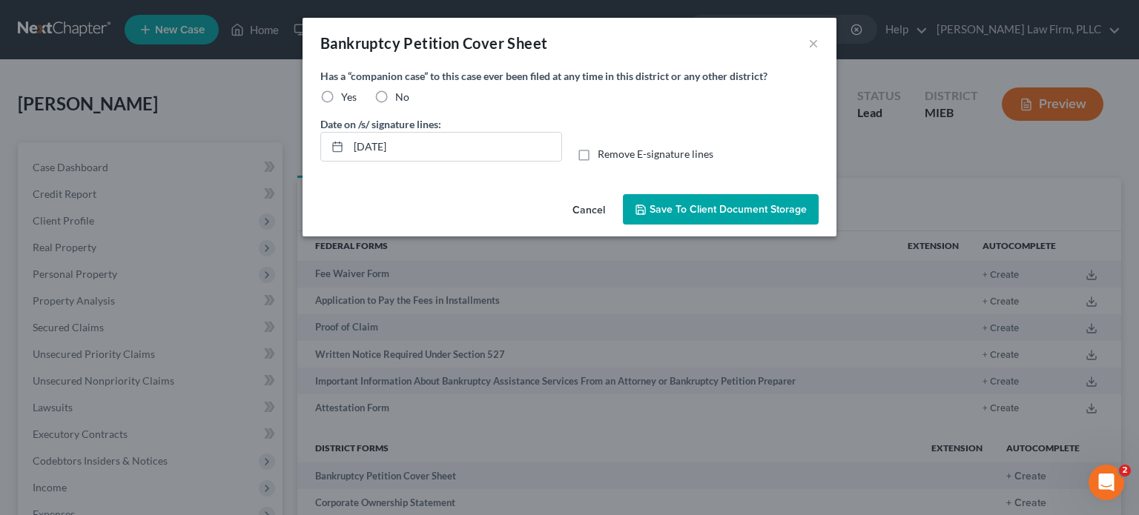 The height and width of the screenshot is (515, 1139). What do you see at coordinates (380, 124) in the screenshot?
I see `label: Date on /s/ signature lines:` at bounding box center [380, 124].